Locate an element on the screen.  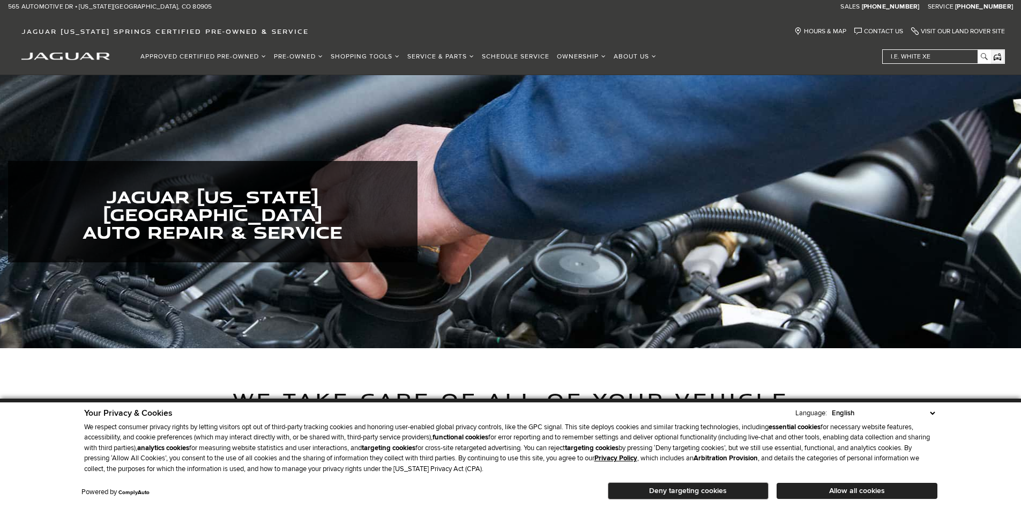
u: Privacy Policy is located at coordinates (616, 458).